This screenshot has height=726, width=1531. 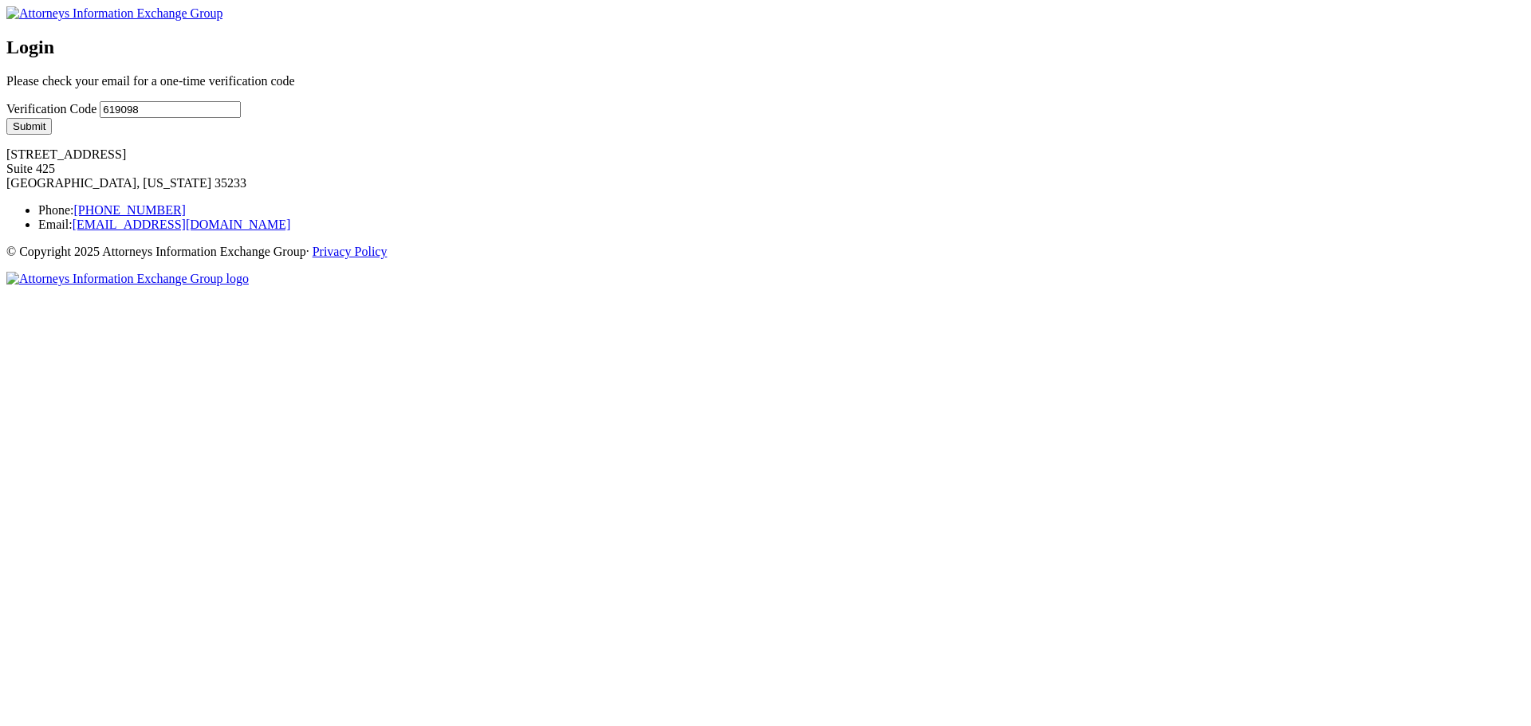 I want to click on li: Phone:, so click(x=781, y=210).